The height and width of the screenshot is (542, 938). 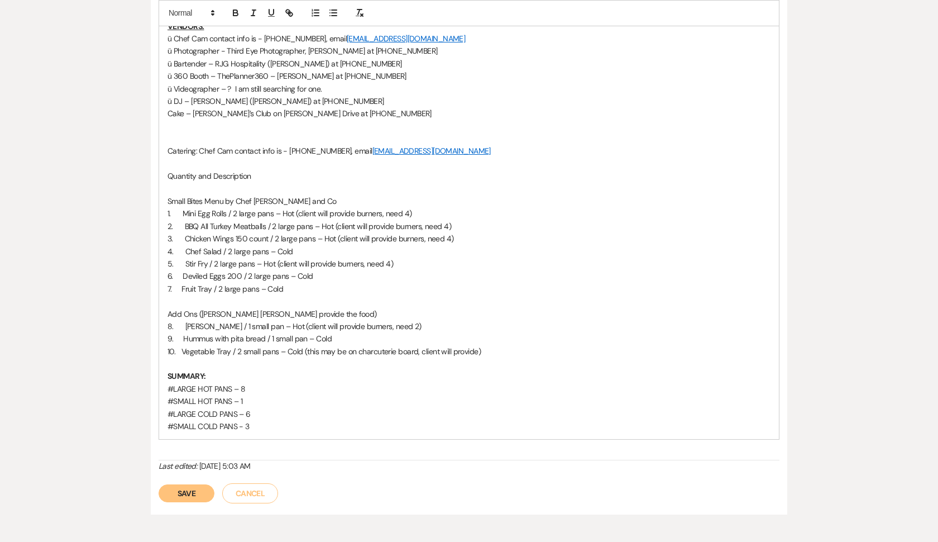 I want to click on p: #SMALL COLD PANS - 3, so click(x=469, y=426).